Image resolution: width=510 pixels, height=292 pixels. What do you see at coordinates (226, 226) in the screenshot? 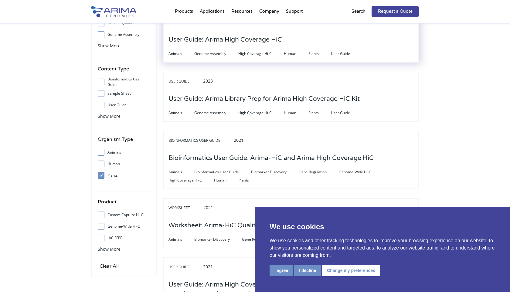
I see `h3: Worksheet: Arima-HiC Quality Control` at bounding box center [226, 226].